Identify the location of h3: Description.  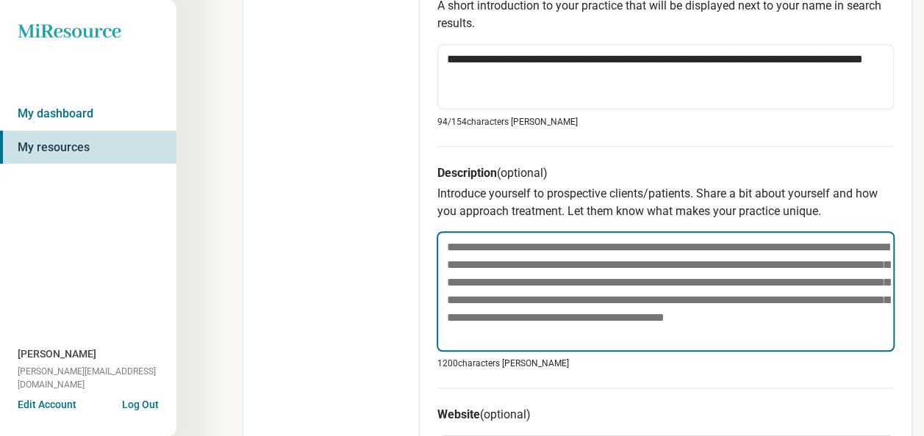
(665, 173).